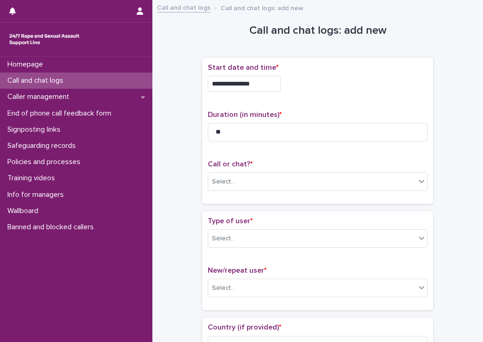 Image resolution: width=483 pixels, height=342 pixels. I want to click on p: Signposting links, so click(36, 129).